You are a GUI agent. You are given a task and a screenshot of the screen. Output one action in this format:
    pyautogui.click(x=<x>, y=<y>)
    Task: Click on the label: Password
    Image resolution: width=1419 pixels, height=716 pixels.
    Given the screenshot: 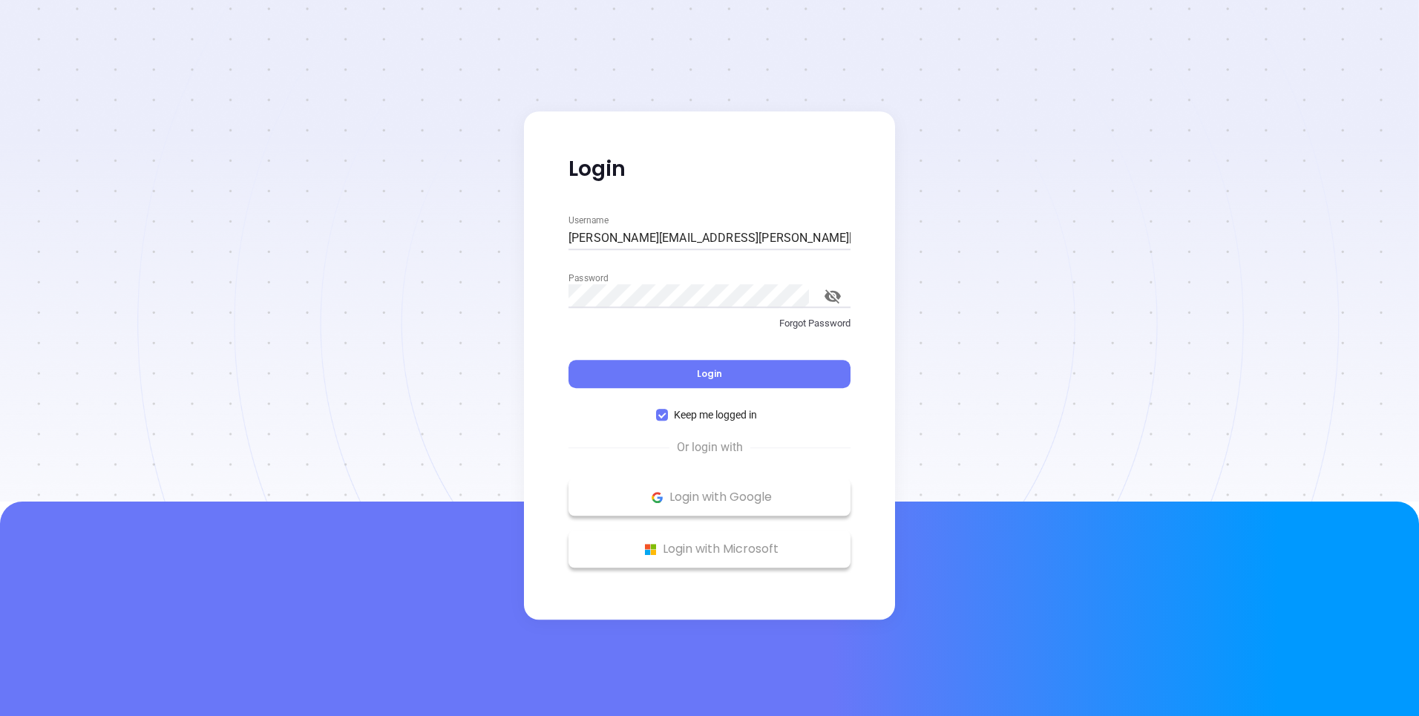 What is the action you would take?
    pyautogui.click(x=588, y=278)
    